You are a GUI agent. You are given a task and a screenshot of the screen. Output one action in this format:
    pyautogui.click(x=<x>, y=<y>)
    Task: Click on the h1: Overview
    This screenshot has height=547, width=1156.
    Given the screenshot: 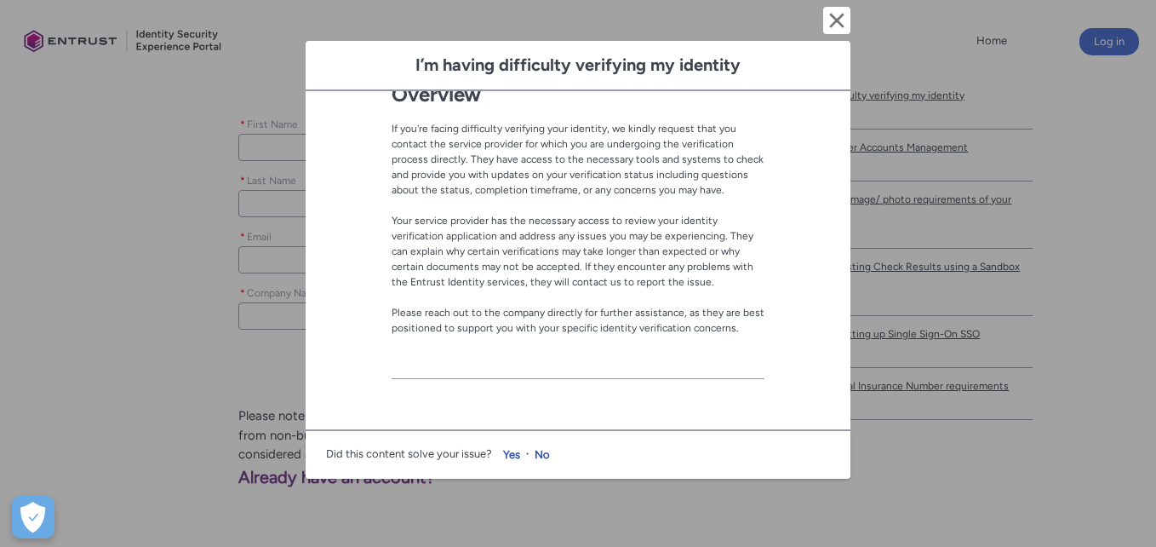 What is the action you would take?
    pyautogui.click(x=578, y=94)
    